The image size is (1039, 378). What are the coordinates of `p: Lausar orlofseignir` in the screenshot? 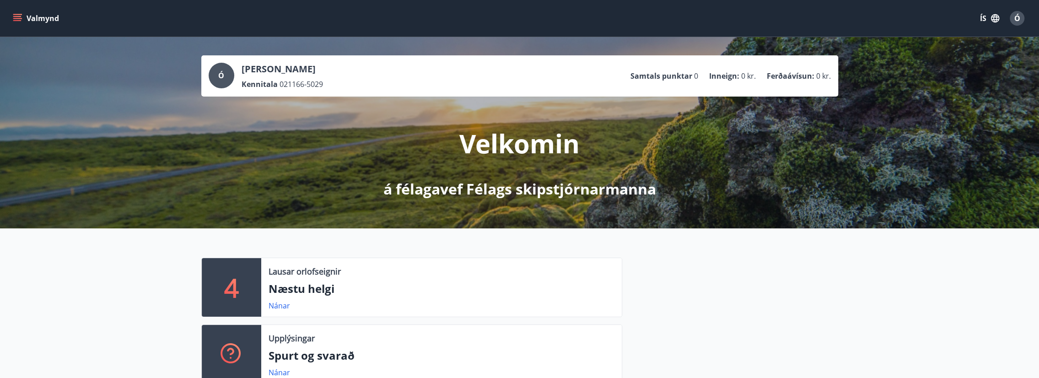 It's located at (305, 271).